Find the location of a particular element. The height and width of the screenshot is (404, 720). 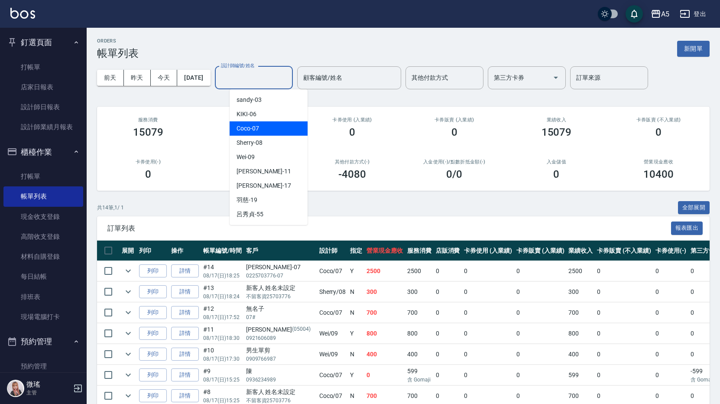

th: 服務消費 is located at coordinates (419, 250).